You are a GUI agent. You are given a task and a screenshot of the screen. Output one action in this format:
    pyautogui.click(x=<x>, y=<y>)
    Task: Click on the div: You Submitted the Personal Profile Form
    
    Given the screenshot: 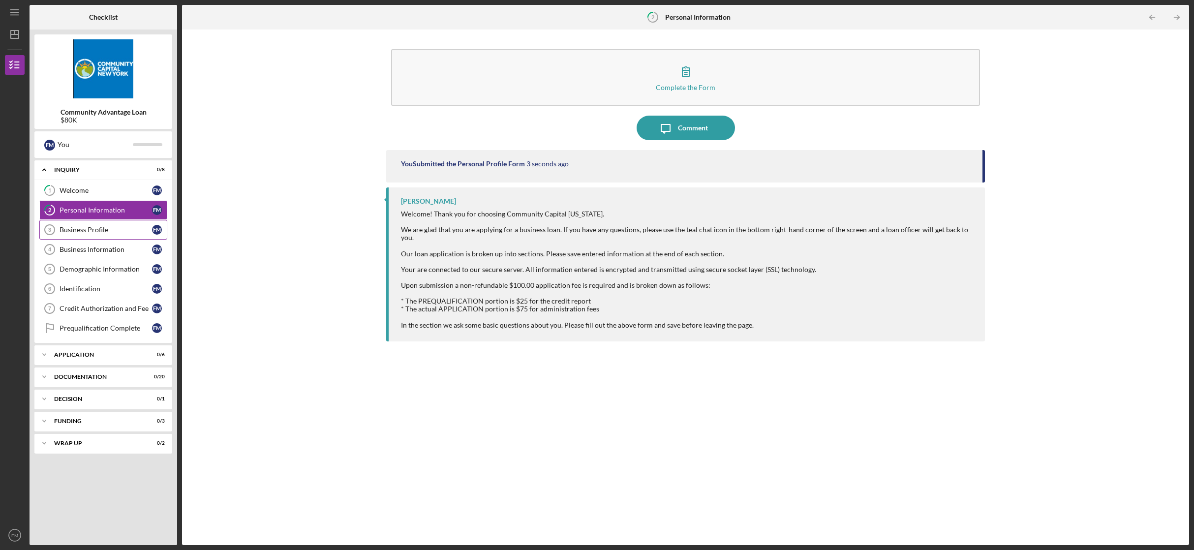 What is the action you would take?
    pyautogui.click(x=463, y=164)
    